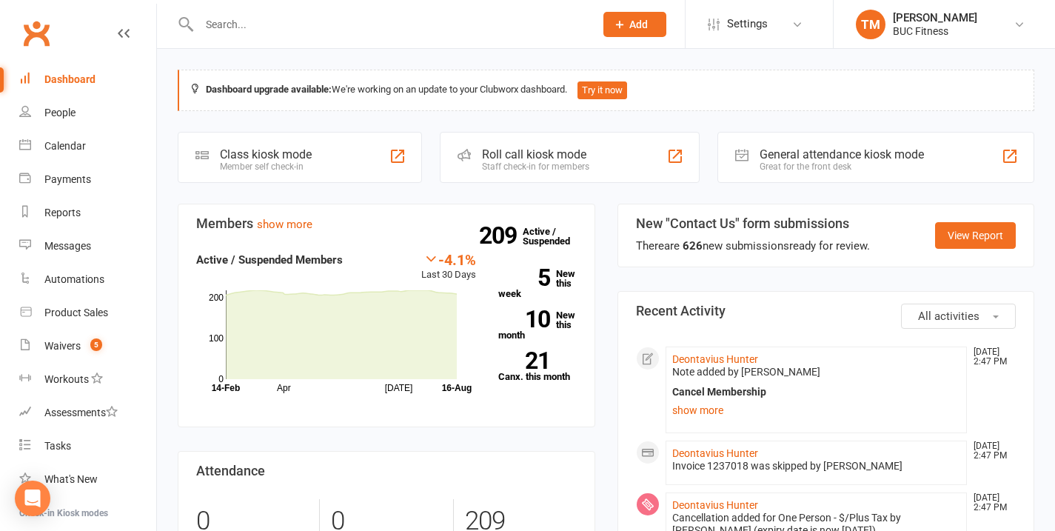 Image resolution: width=1055 pixels, height=531 pixels. Describe the element at coordinates (87, 413) in the screenshot. I see `a: Assessments` at that location.